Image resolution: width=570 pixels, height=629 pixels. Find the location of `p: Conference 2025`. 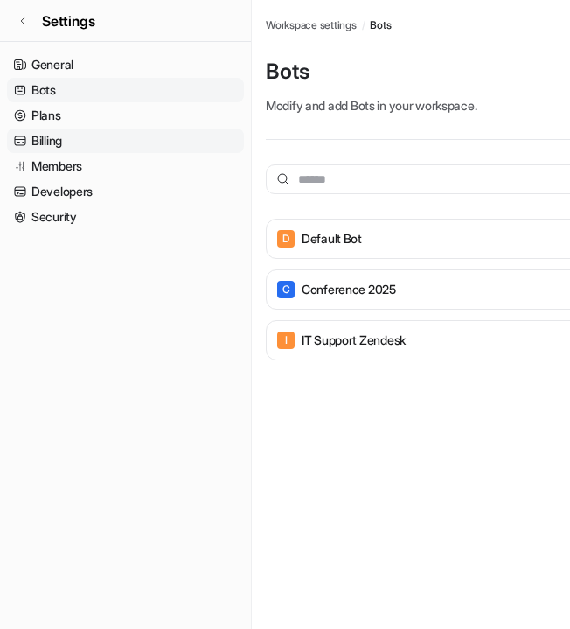

p: Conference 2025 is located at coordinates (349, 289).